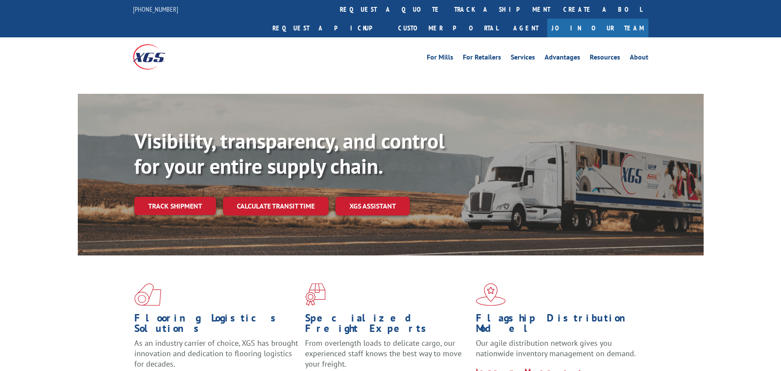  What do you see at coordinates (373, 206) in the screenshot?
I see `a: XGS ASSISTANT` at bounding box center [373, 206].